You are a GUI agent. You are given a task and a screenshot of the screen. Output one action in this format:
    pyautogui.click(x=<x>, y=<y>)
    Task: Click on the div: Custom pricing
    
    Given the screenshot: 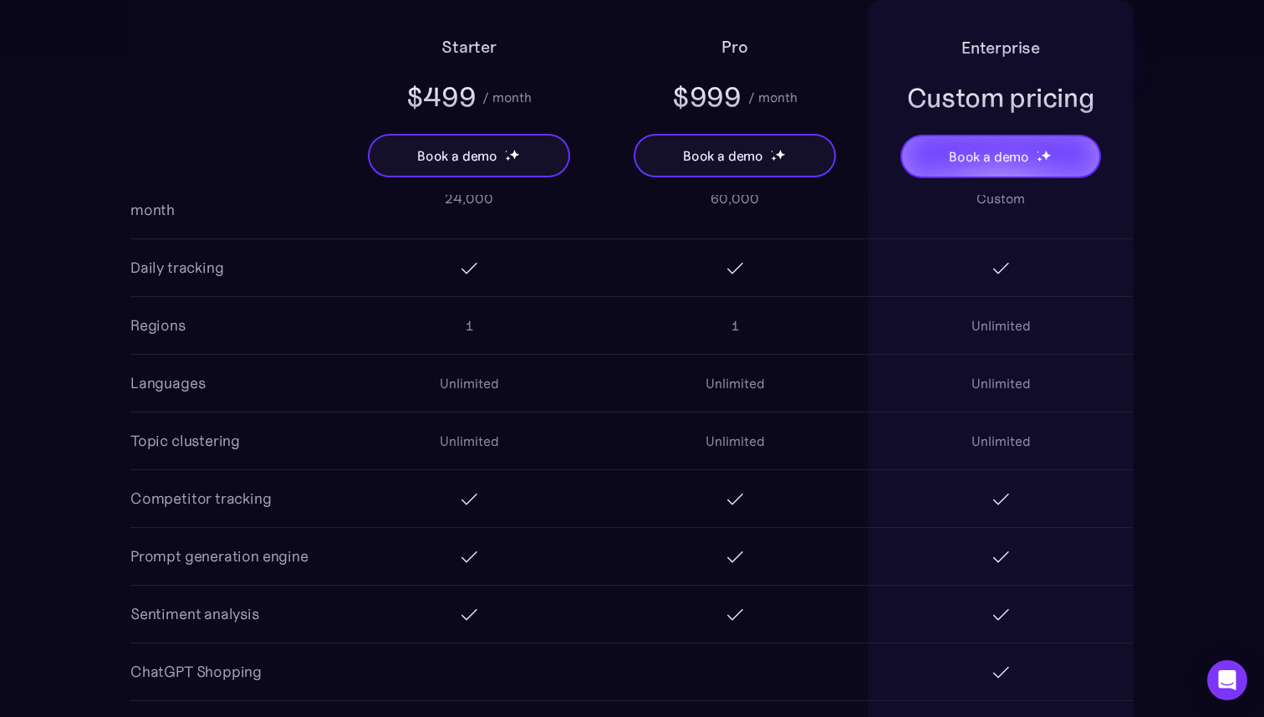 What is the action you would take?
    pyautogui.click(x=1001, y=98)
    